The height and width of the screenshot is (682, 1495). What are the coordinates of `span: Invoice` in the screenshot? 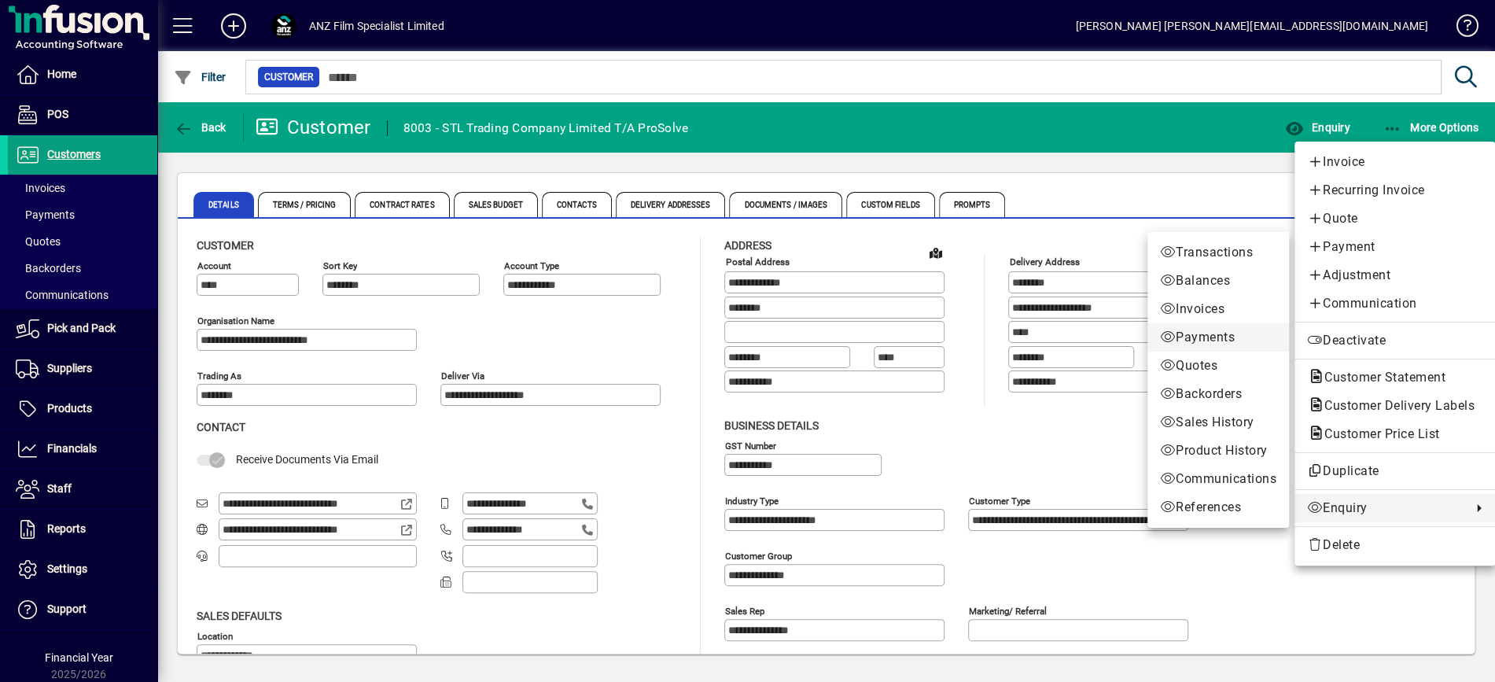 It's located at (1394, 162).